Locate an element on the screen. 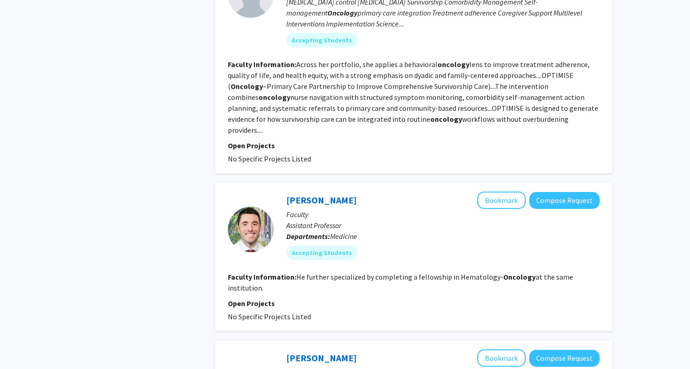  button: Compose Request to Ruben Rhoades is located at coordinates (564, 200).